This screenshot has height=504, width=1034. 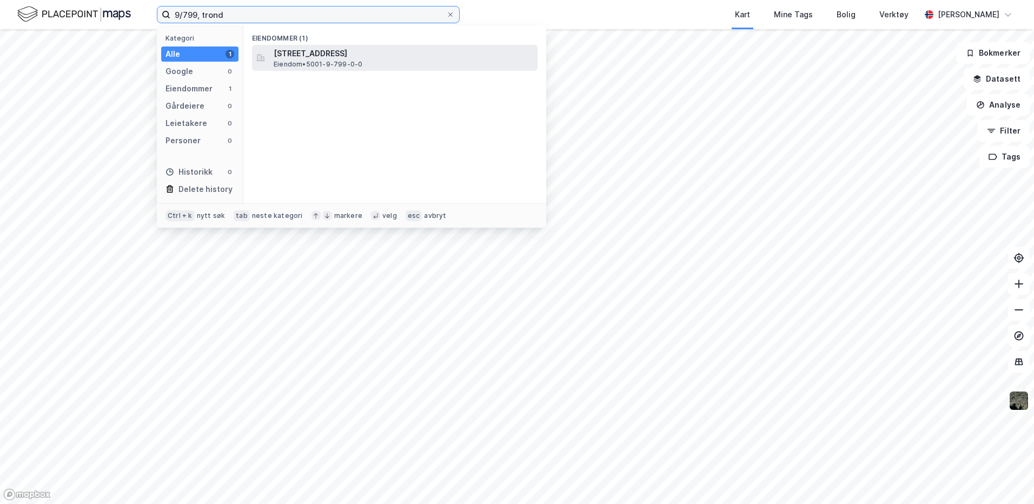 What do you see at coordinates (414, 216) in the screenshot?
I see `div: esc` at bounding box center [414, 216].